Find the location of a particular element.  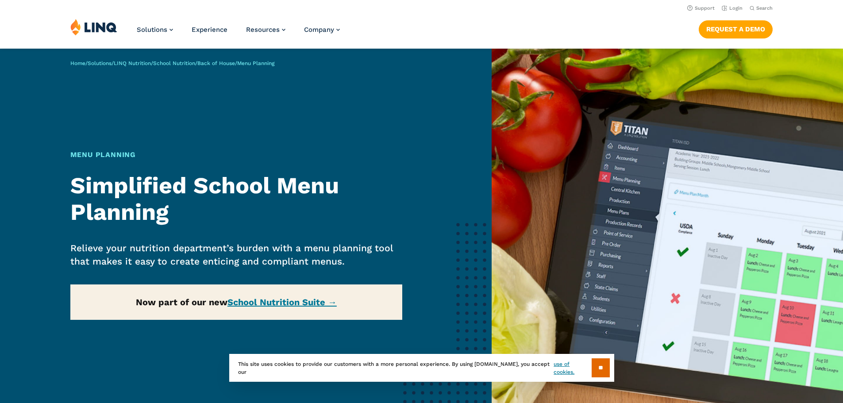

a: use of cookies. is located at coordinates (572, 368).